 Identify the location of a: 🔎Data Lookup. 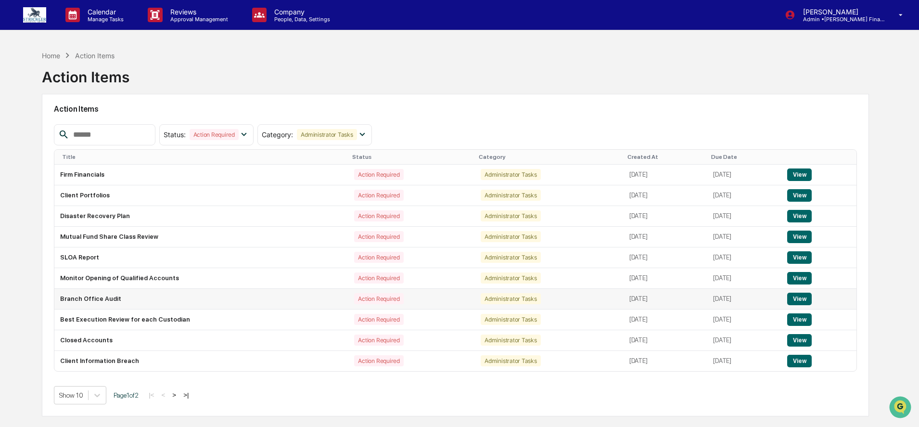
(35, 144).